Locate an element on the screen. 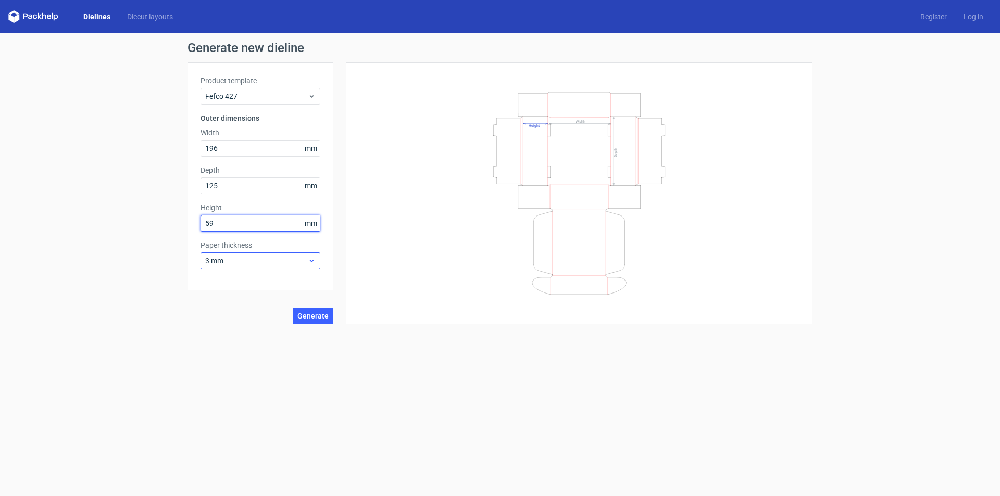 The image size is (1000, 496). text: Depth is located at coordinates (616, 152).